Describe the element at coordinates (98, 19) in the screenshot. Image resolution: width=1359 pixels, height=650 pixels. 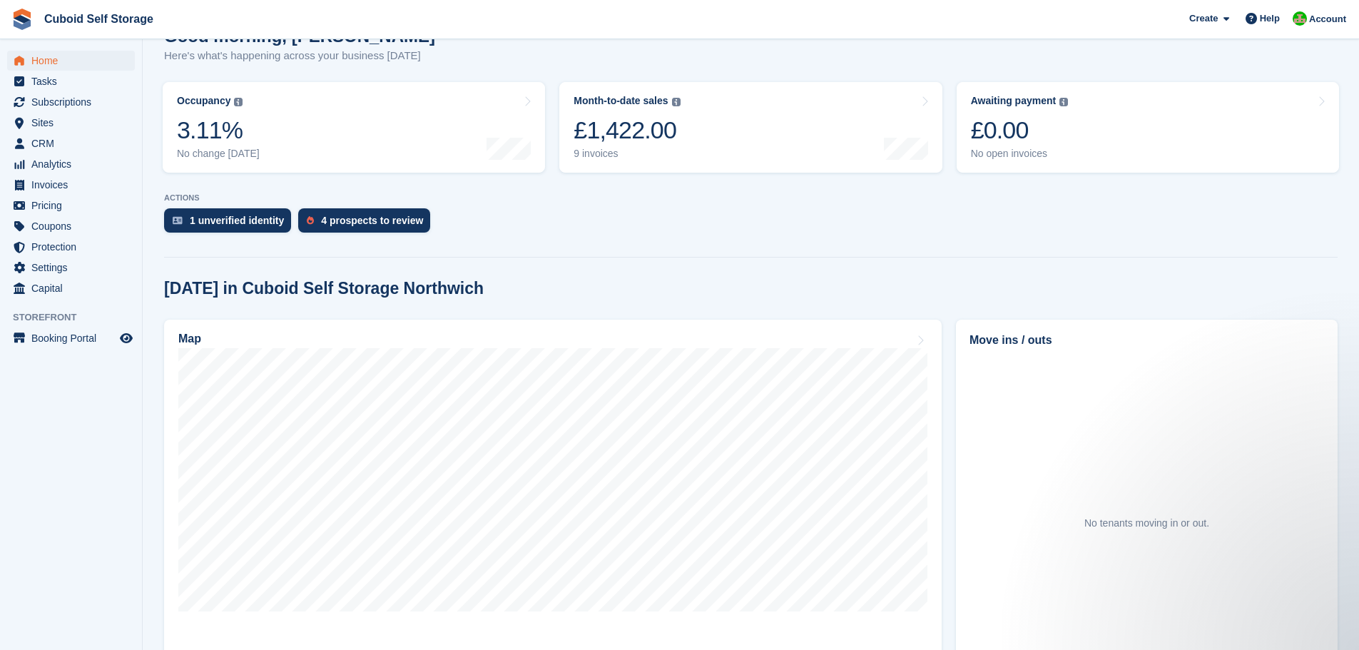
I see `a: Cuboid Self Storage` at that location.